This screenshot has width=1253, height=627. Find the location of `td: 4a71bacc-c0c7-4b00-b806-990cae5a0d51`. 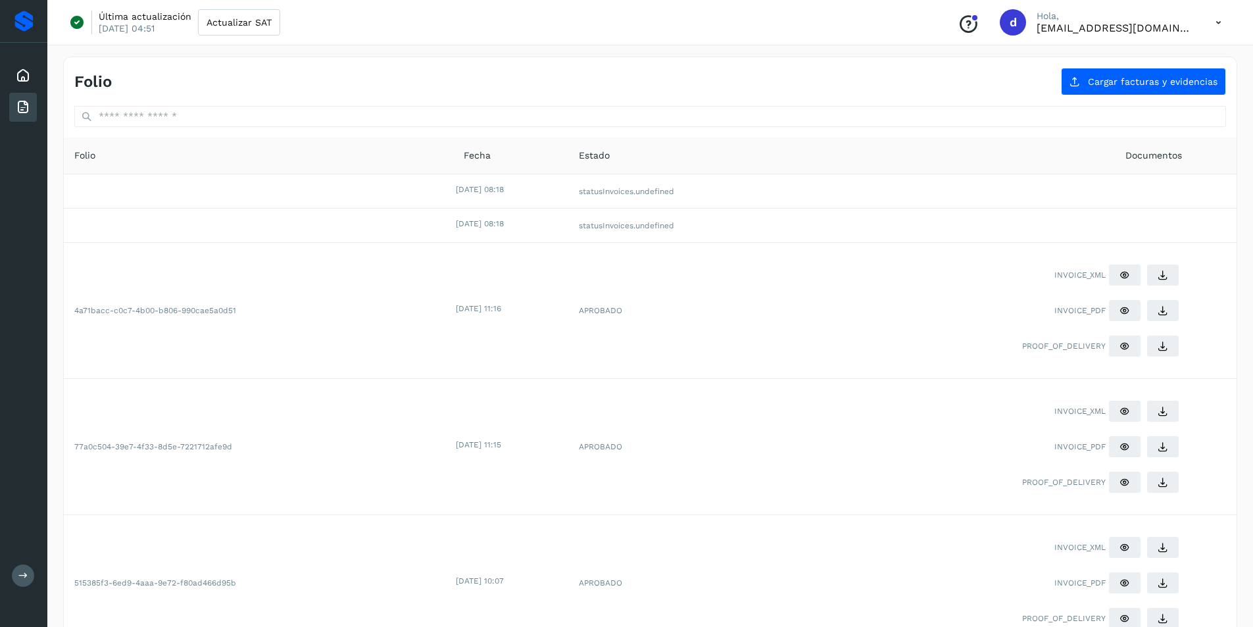

td: 4a71bacc-c0c7-4b00-b806-990cae5a0d51 is located at coordinates (258, 310).